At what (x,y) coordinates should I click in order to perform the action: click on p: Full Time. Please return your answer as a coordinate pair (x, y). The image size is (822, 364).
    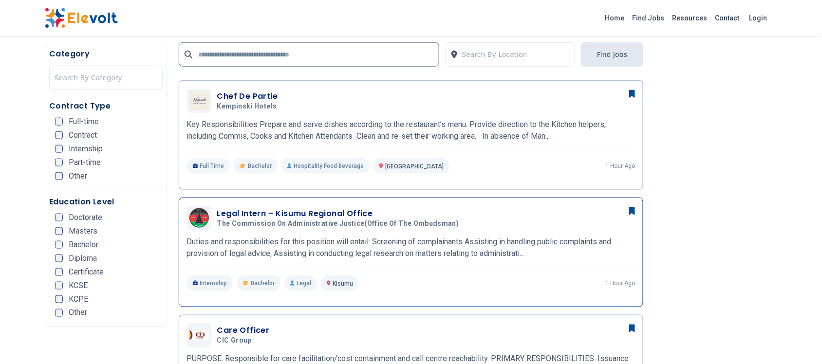
    Looking at the image, I should click on (208, 166).